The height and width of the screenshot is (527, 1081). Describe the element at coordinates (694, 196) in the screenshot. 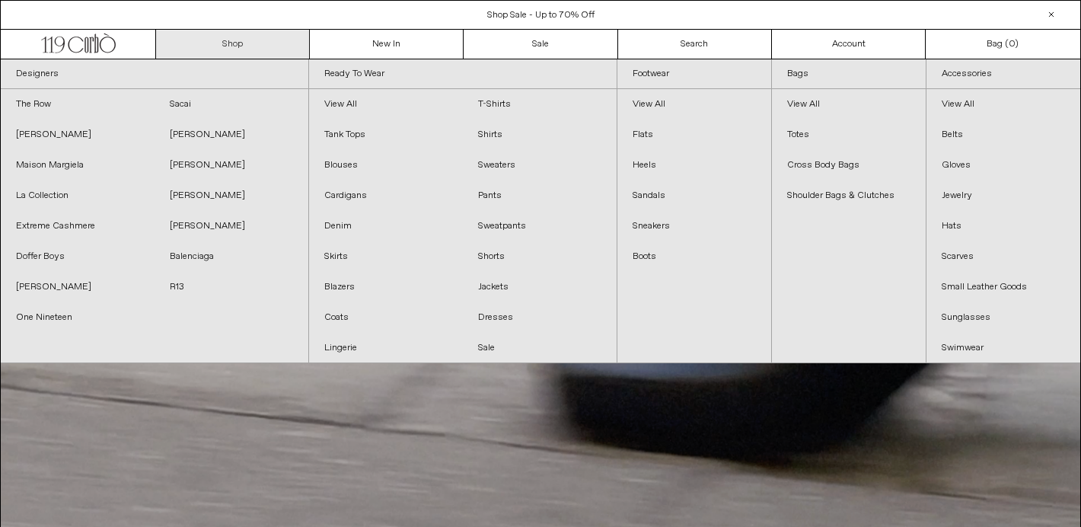

I see `a: Sandals` at that location.